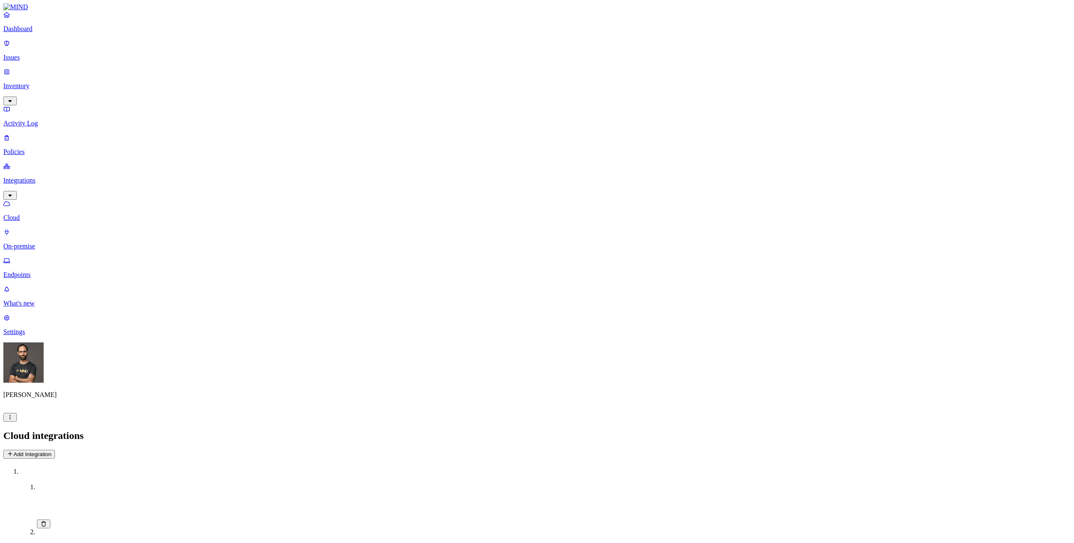 This screenshot has width=1074, height=543. Describe the element at coordinates (537, 152) in the screenshot. I see `p: Policies` at that location.